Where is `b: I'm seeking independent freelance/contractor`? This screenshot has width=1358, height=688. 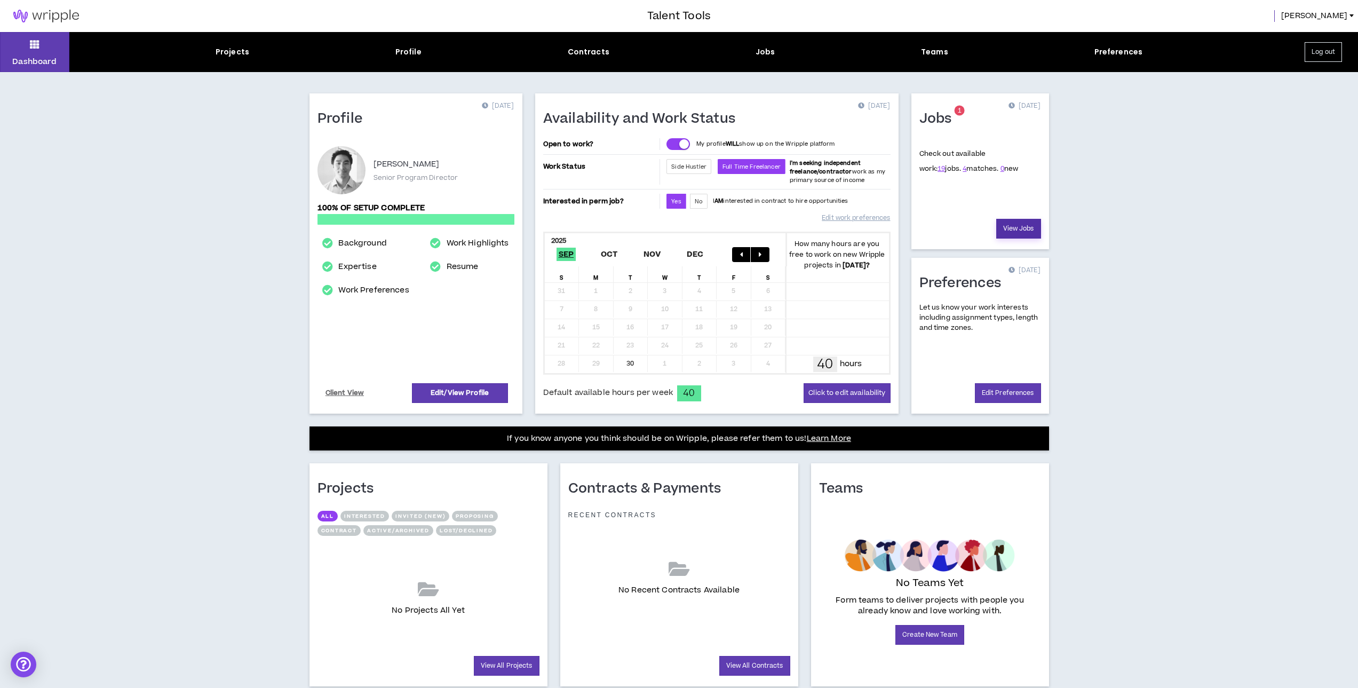
b: I'm seeking independent freelance/contractor is located at coordinates (825, 167).